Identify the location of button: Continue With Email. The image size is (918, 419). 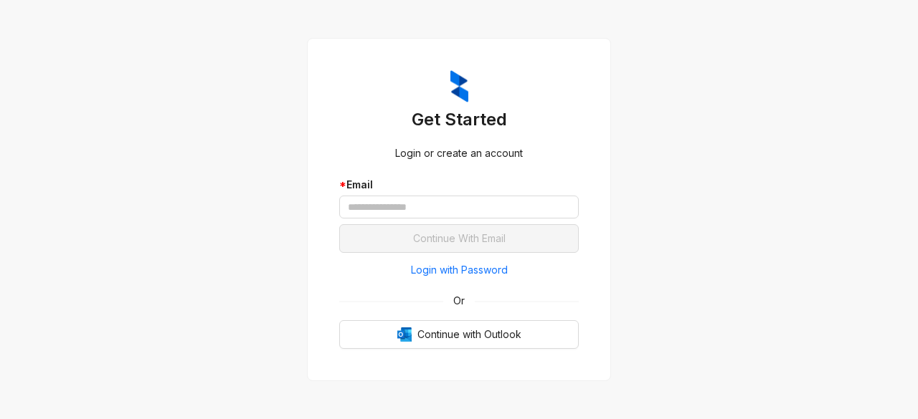
(459, 239).